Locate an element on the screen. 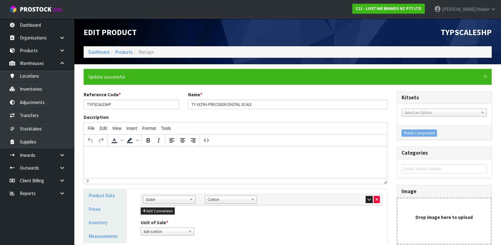 The width and height of the screenshot is (501, 245). a: Dashboard is located at coordinates (99, 52).